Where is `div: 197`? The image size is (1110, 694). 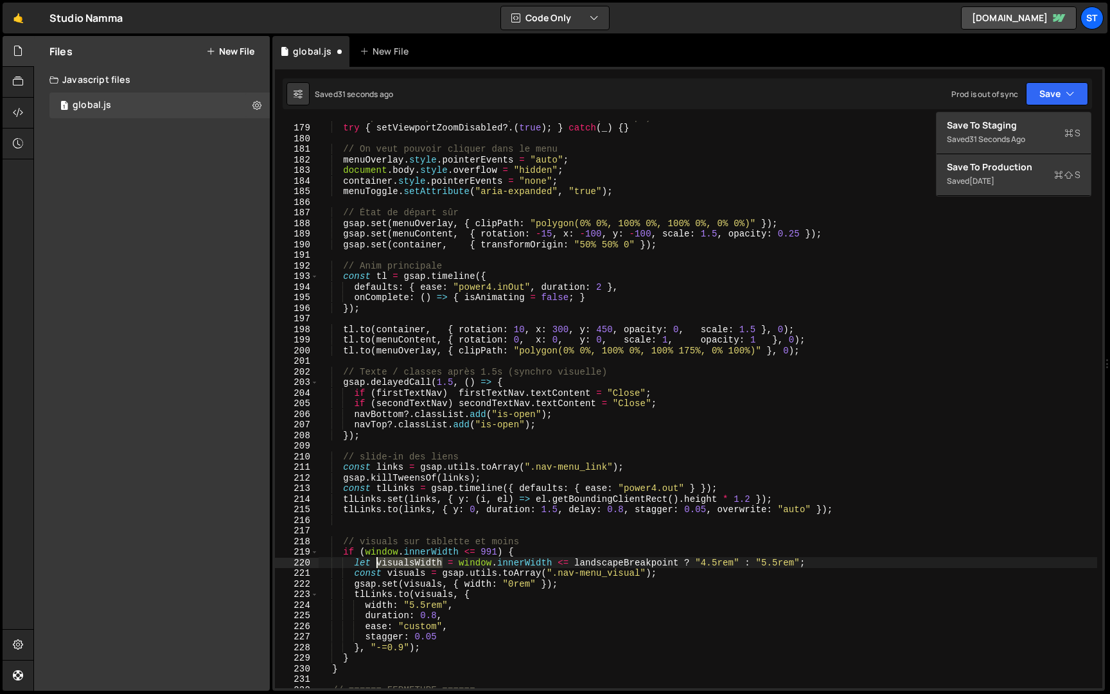
div: 197 is located at coordinates (297, 319).